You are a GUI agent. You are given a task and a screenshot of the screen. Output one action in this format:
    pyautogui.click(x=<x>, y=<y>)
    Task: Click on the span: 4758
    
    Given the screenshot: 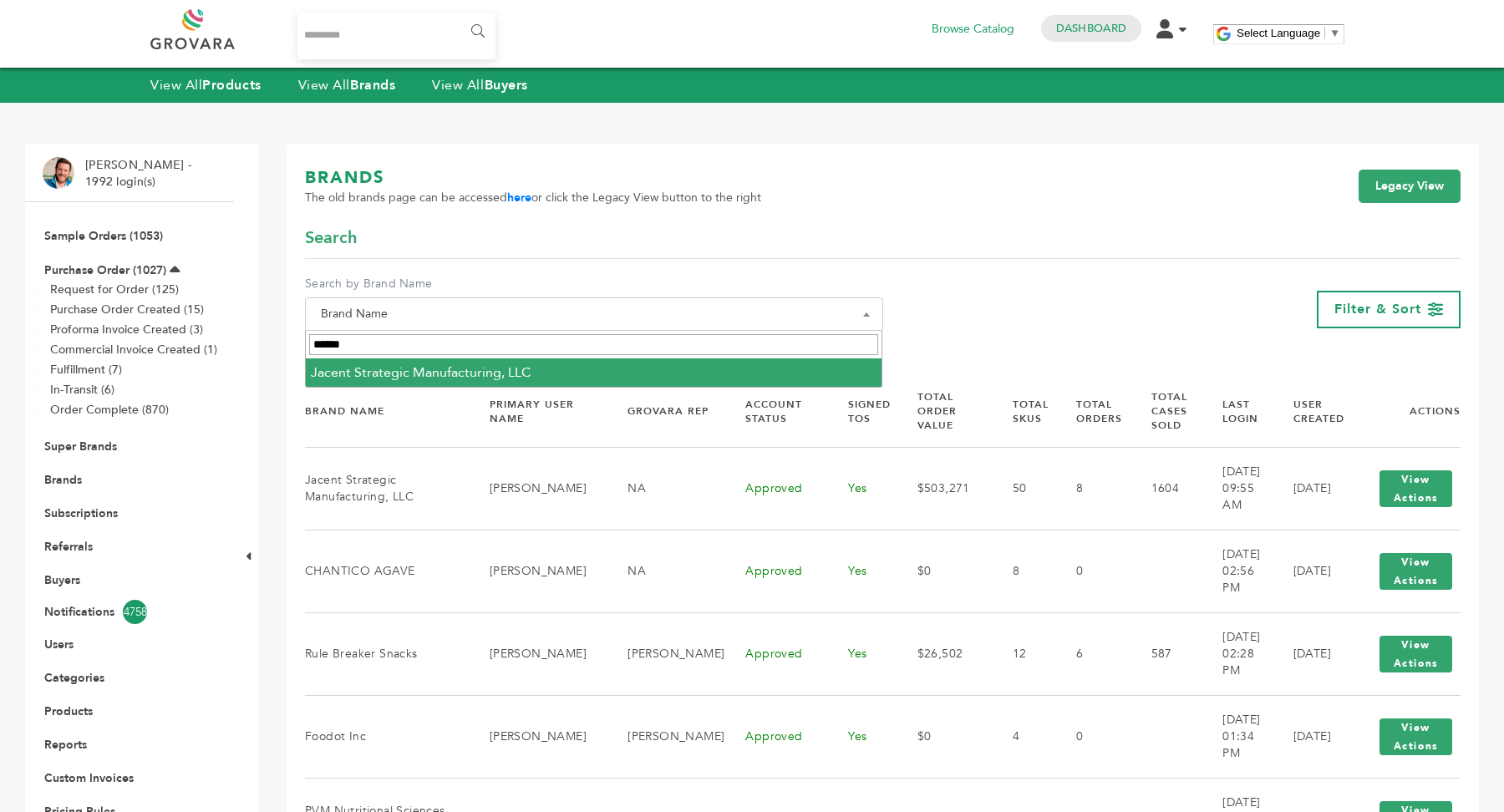 What is the action you would take?
    pyautogui.click(x=135, y=611)
    